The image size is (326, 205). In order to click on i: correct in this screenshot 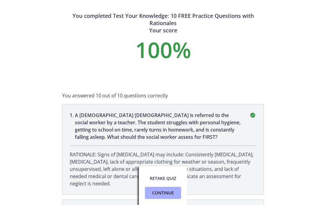, I will do `click(253, 115)`.